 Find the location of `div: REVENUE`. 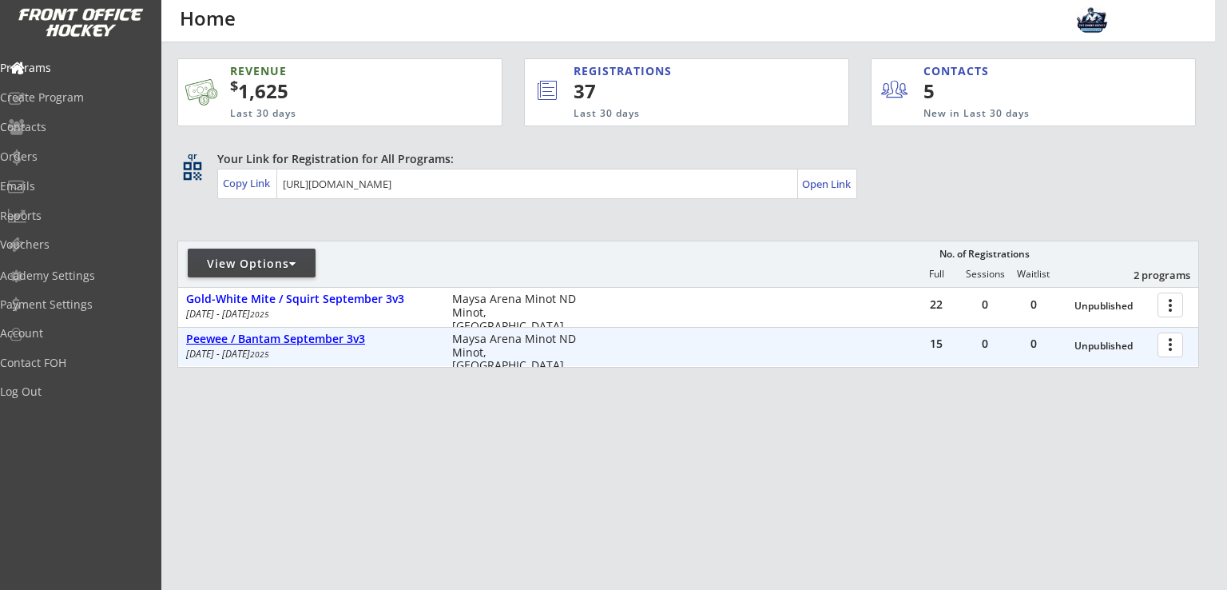

div: REVENUE is located at coordinates (328, 71).